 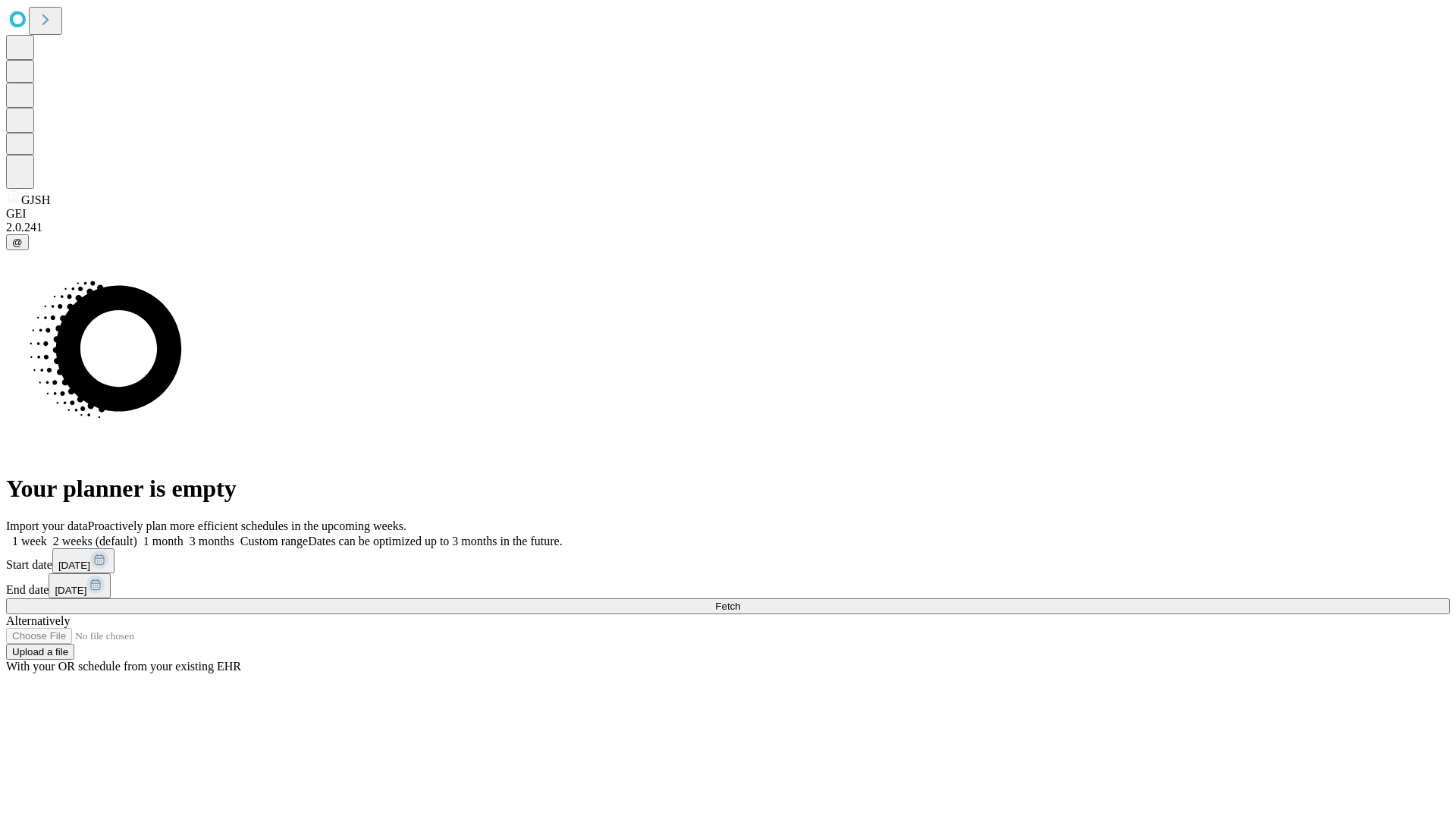 I want to click on span: 3 months, so click(x=211, y=541).